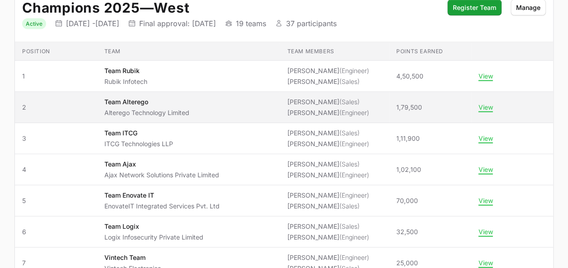  Describe the element at coordinates (161, 196) in the screenshot. I see `p: Team Enovate IT` at that location.